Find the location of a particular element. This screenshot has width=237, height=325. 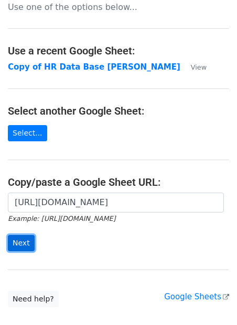

p: Use one of the options below... is located at coordinates (118, 7).